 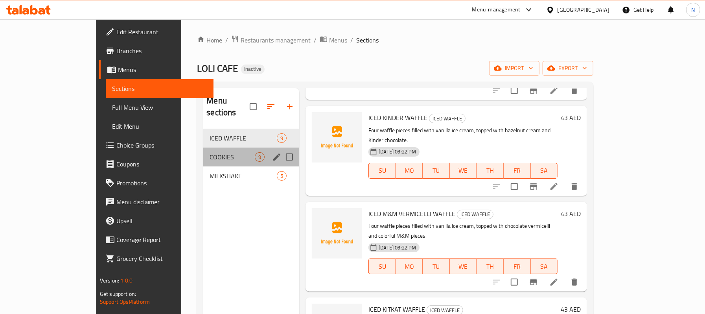 What do you see at coordinates (162, 164) in the screenshot?
I see `span: Coupons` at bounding box center [162, 164].